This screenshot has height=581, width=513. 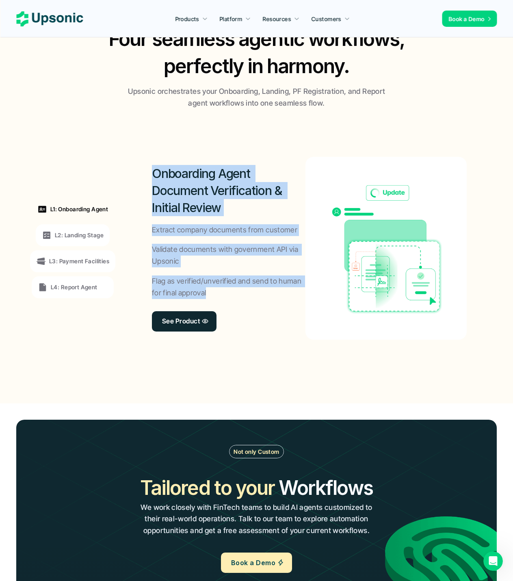 What do you see at coordinates (184, 322) in the screenshot?
I see `a: See Product` at bounding box center [184, 322].